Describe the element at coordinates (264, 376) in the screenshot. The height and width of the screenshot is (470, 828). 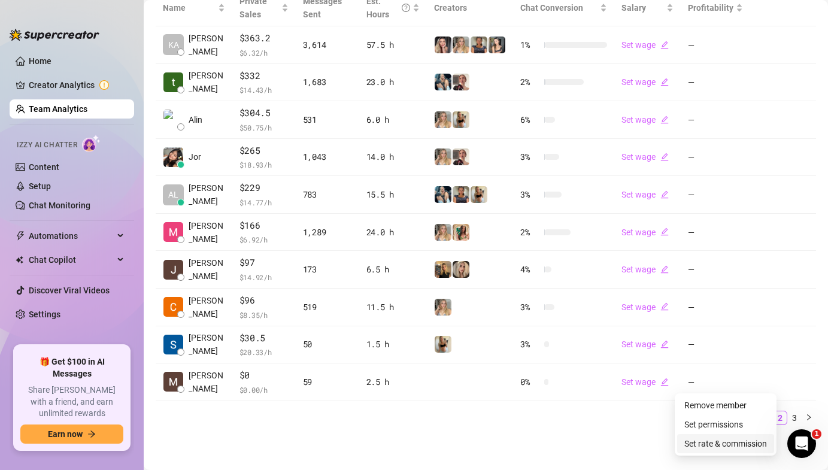
I see `span: $0` at that location.